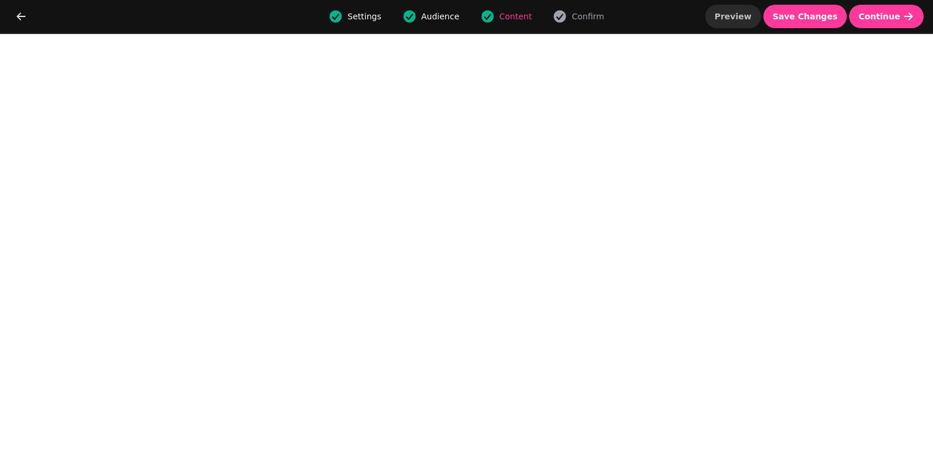 The image size is (933, 472). I want to click on span: Settings, so click(364, 16).